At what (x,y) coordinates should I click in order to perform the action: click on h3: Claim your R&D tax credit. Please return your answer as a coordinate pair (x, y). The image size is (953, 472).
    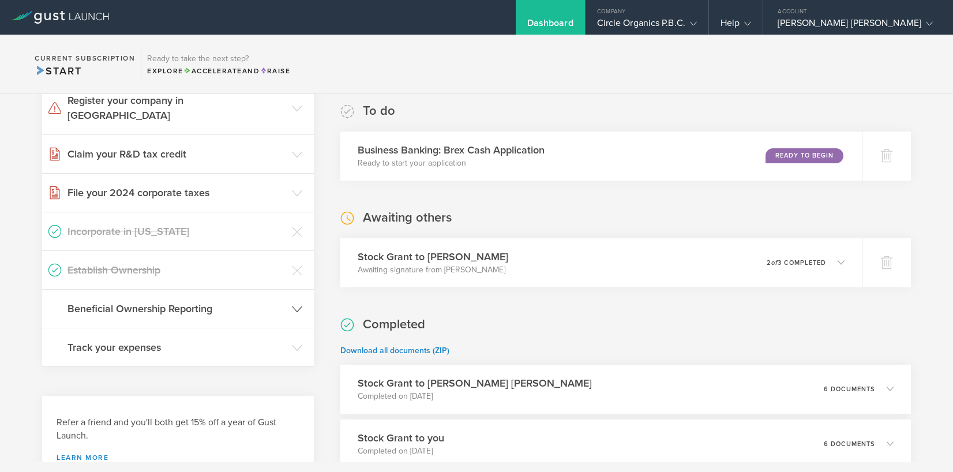
    Looking at the image, I should click on (177, 154).